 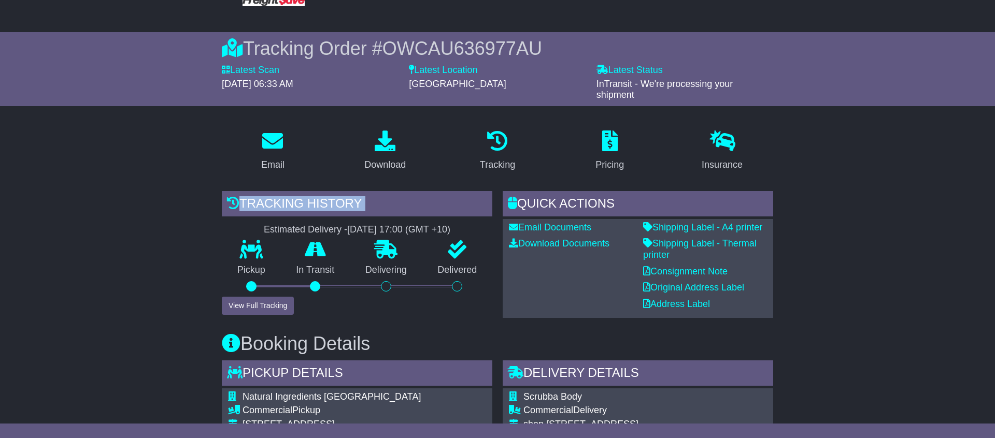 I want to click on p: Pickup, so click(x=251, y=271).